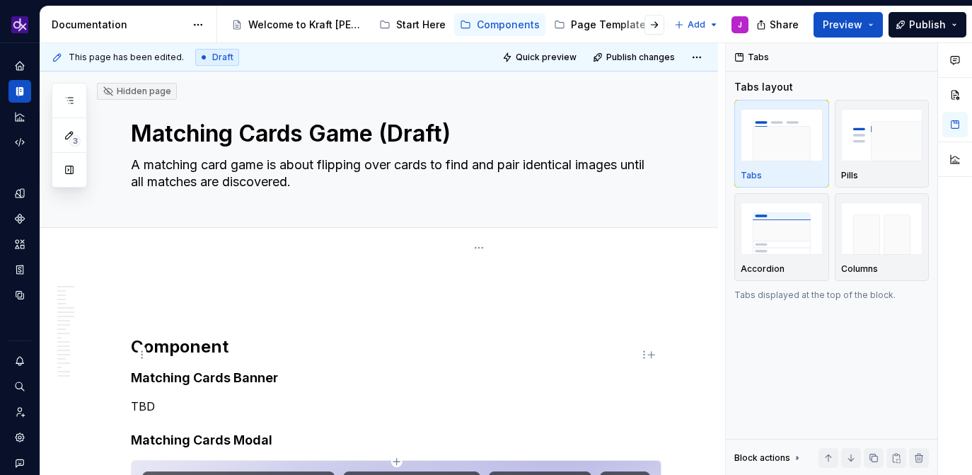 The width and height of the screenshot is (972, 475). Describe the element at coordinates (396, 406) in the screenshot. I see `p: TBD` at that location.